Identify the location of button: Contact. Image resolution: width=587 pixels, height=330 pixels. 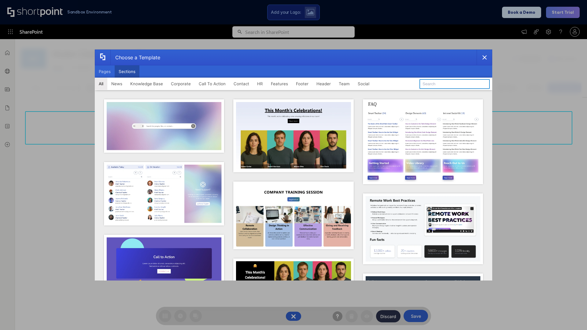
(241, 84).